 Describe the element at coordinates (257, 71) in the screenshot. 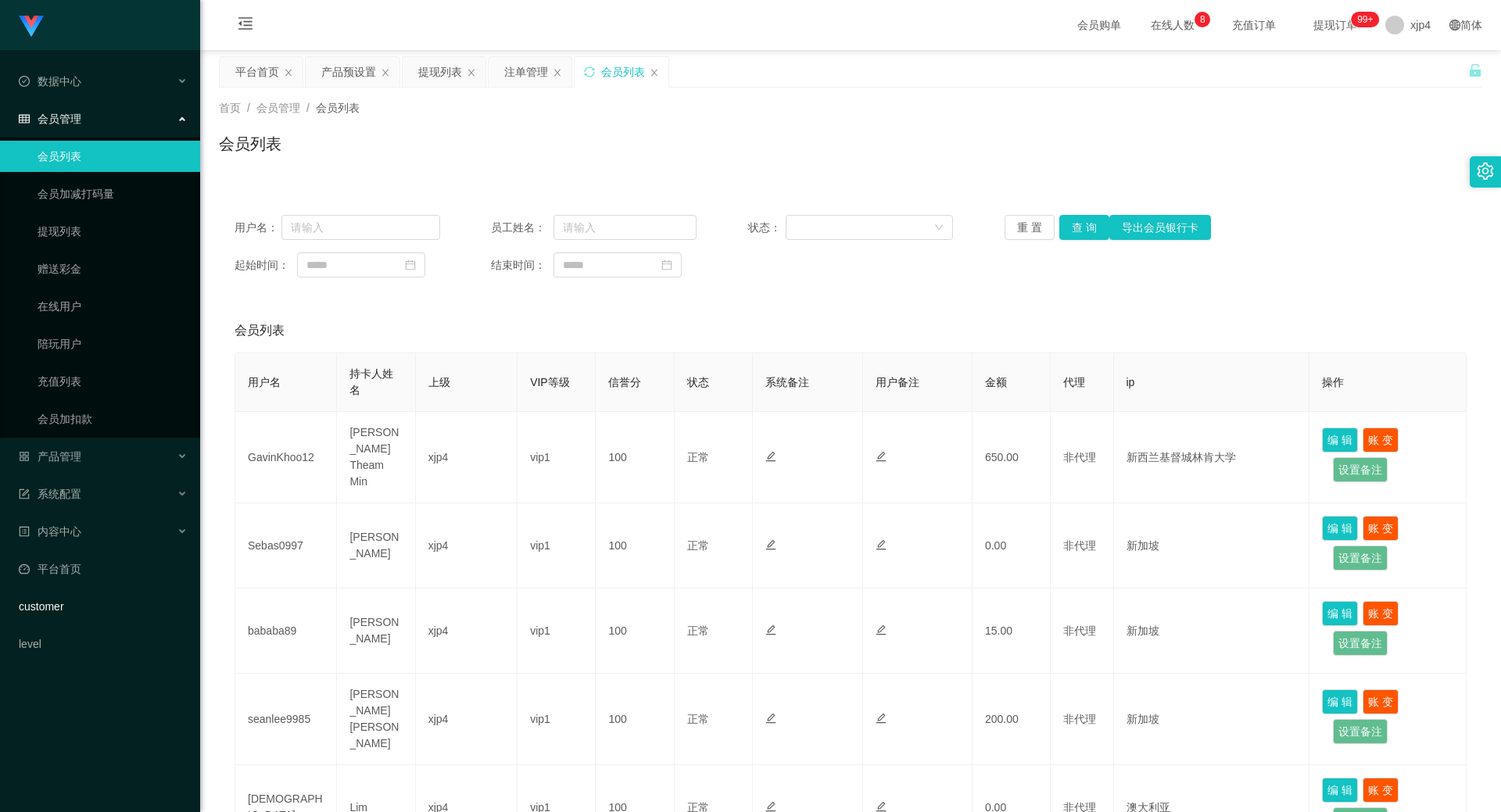

I see `div: 平台首页` at that location.